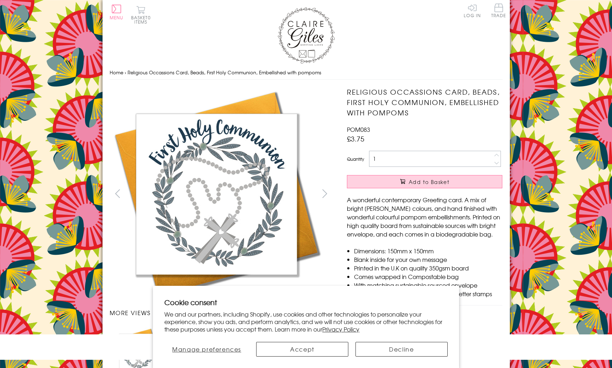 This screenshot has width=612, height=368. I want to click on span: Add to Basket, so click(429, 182).